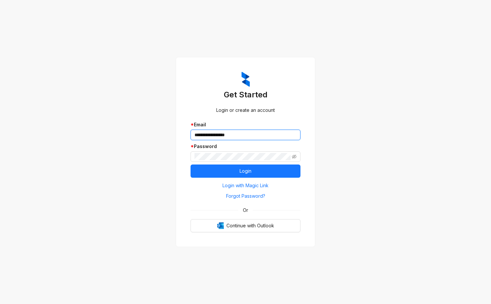 The width and height of the screenshot is (491, 304). I want to click on img: ZumaIcon, so click(246, 79).